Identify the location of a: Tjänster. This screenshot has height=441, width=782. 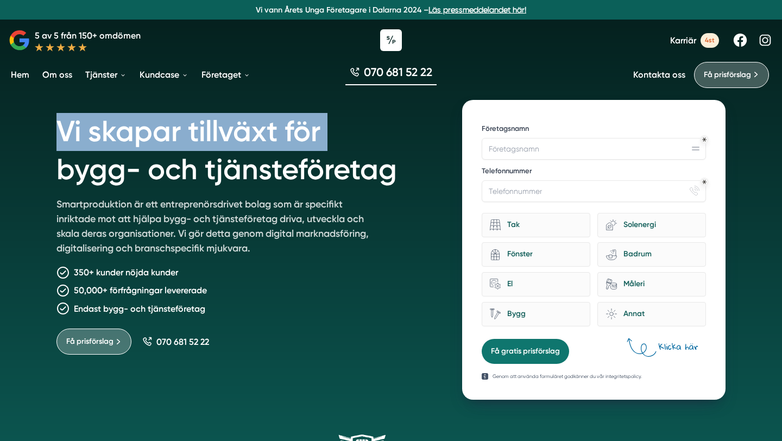
(106, 74).